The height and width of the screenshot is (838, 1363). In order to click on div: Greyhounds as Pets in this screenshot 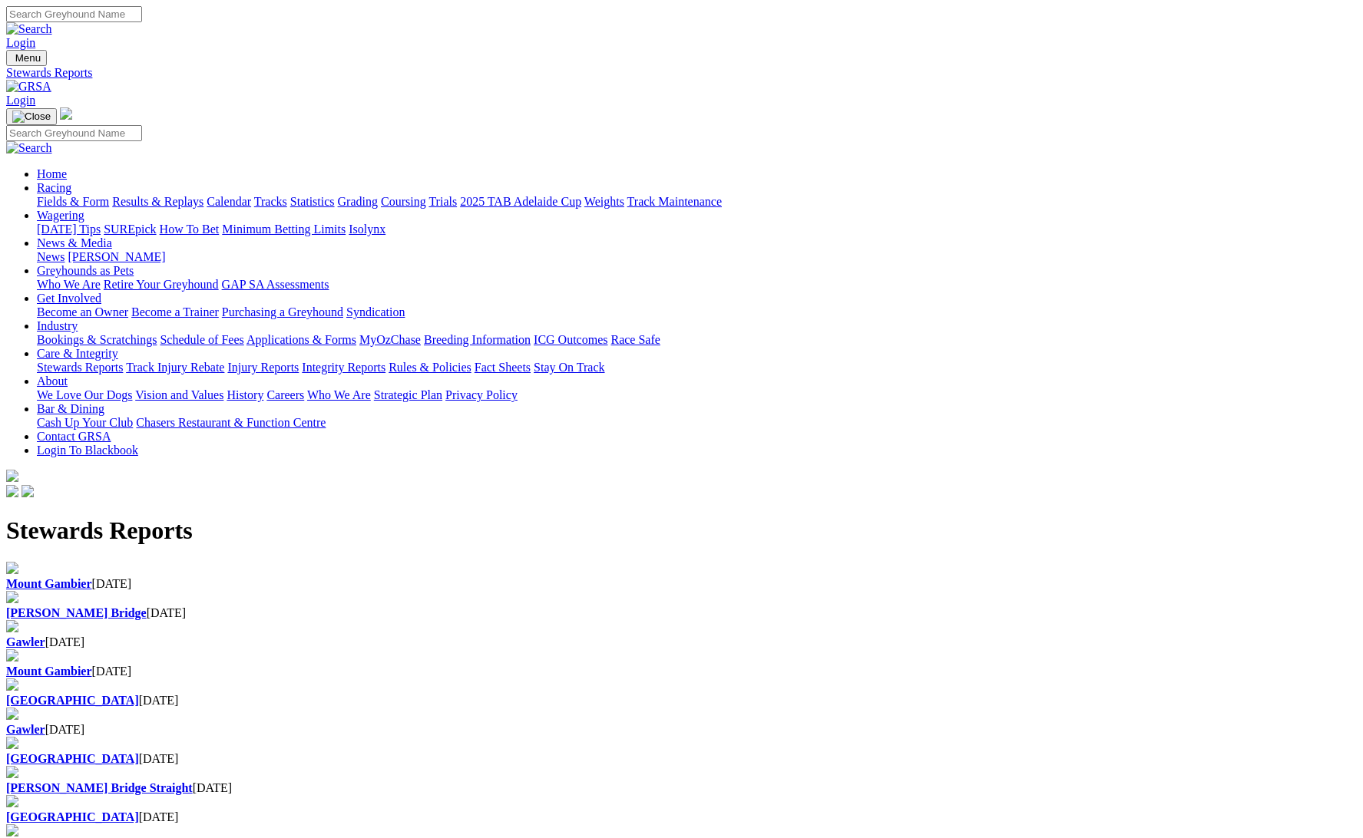, I will do `click(696, 285)`.